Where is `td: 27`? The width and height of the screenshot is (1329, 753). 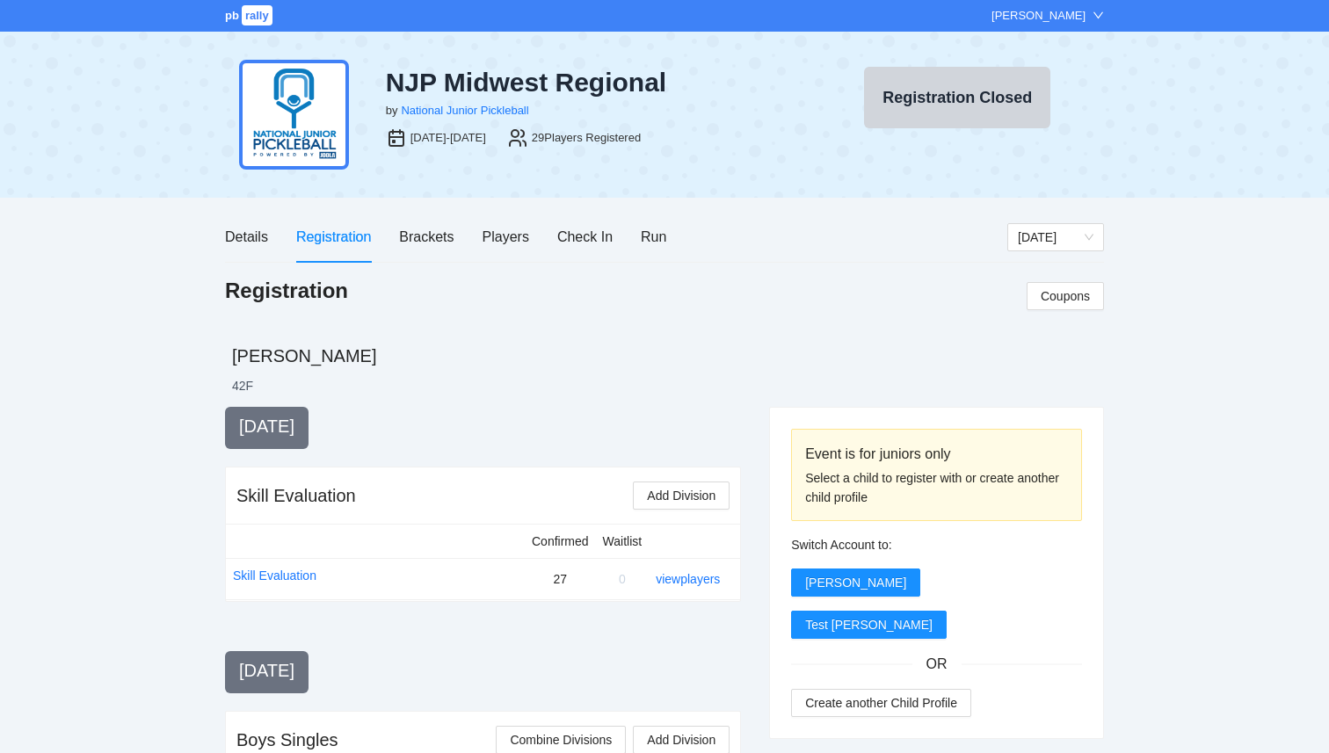 td: 27 is located at coordinates (560, 578).